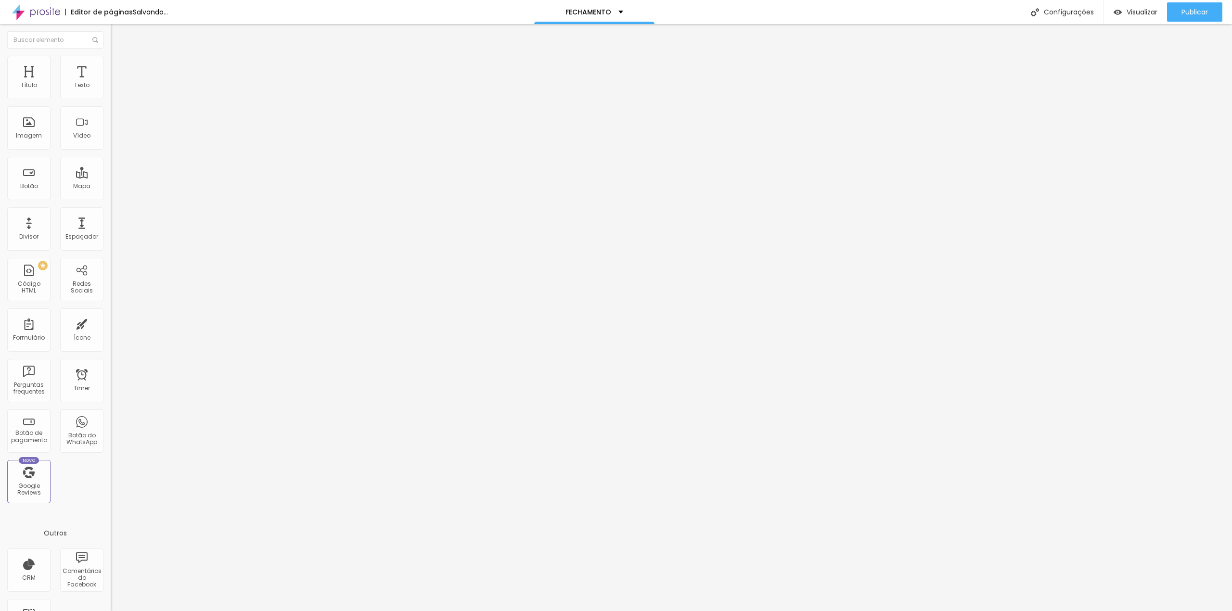 The height and width of the screenshot is (611, 1232). Describe the element at coordinates (150, 12) in the screenshot. I see `div: Salvando...` at that location.